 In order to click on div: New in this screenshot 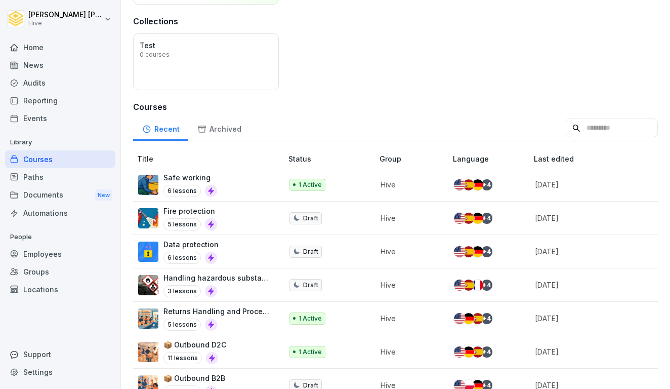, I will do `click(104, 195)`.